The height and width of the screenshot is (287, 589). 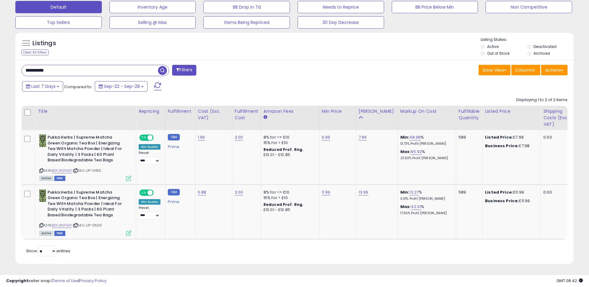 I want to click on div: Markup on Cost, so click(x=427, y=111).